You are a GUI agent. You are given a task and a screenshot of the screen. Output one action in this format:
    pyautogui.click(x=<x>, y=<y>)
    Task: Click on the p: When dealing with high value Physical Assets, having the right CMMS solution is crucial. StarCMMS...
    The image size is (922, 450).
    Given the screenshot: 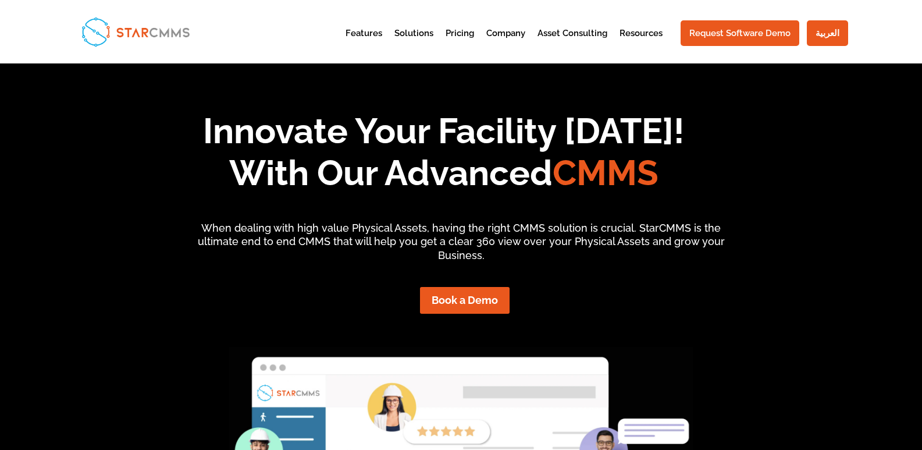 What is the action you would take?
    pyautogui.click(x=461, y=242)
    